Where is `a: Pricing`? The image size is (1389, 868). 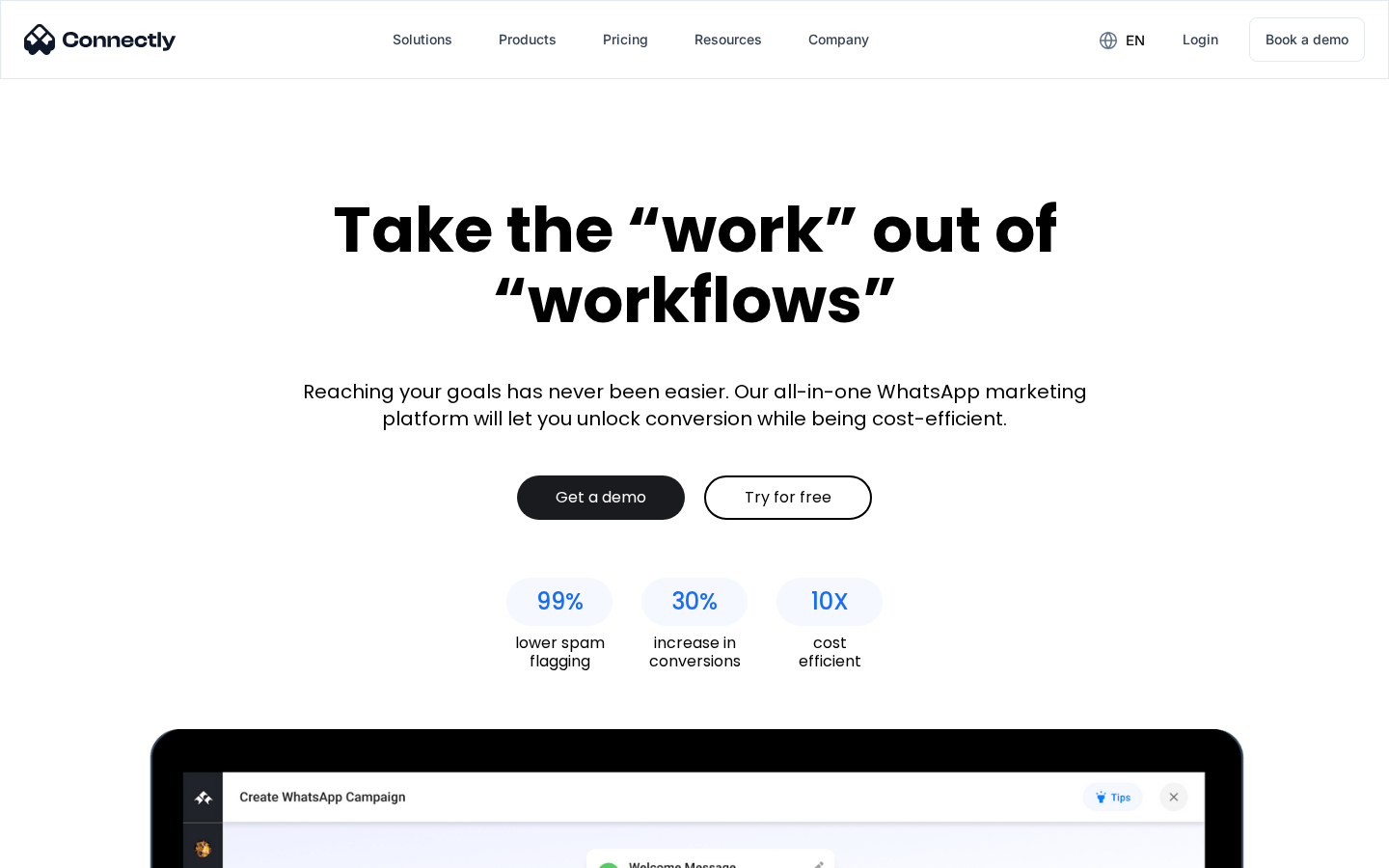 a: Pricing is located at coordinates (625, 39).